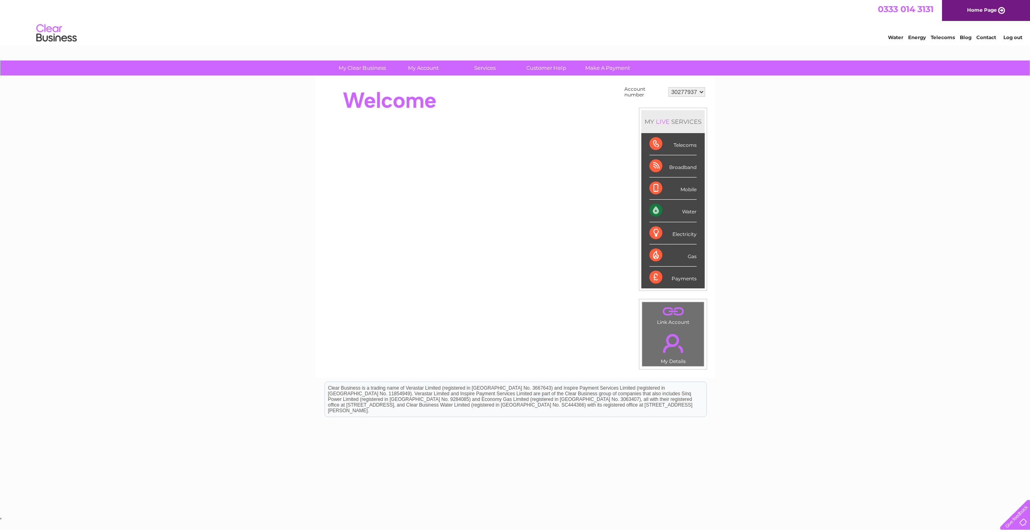 The image size is (1030, 530). Describe the element at coordinates (673, 233) in the screenshot. I see `div: Electricity` at that location.